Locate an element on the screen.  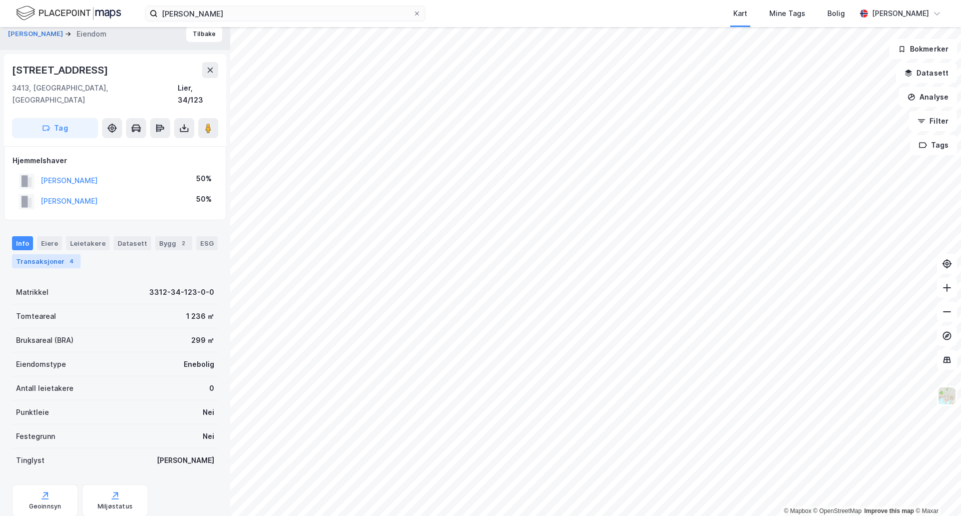
button: Tag is located at coordinates (55, 128).